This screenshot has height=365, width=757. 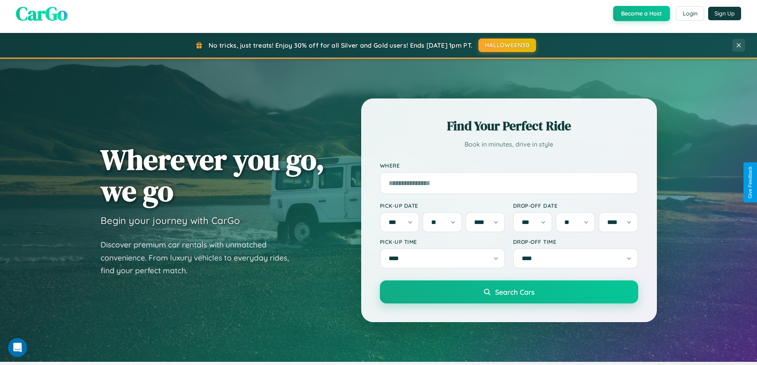 I want to click on h1: Wherever you go, we go, so click(x=213, y=175).